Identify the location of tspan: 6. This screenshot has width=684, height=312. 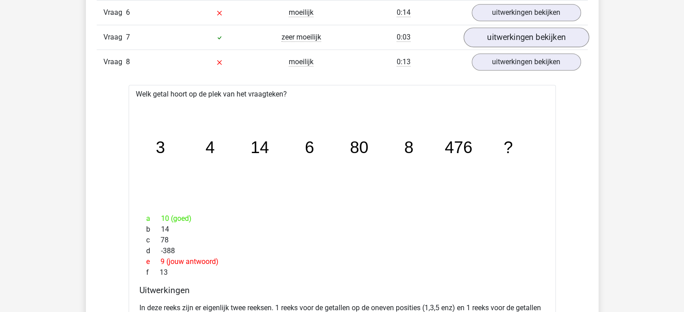
(309, 147).